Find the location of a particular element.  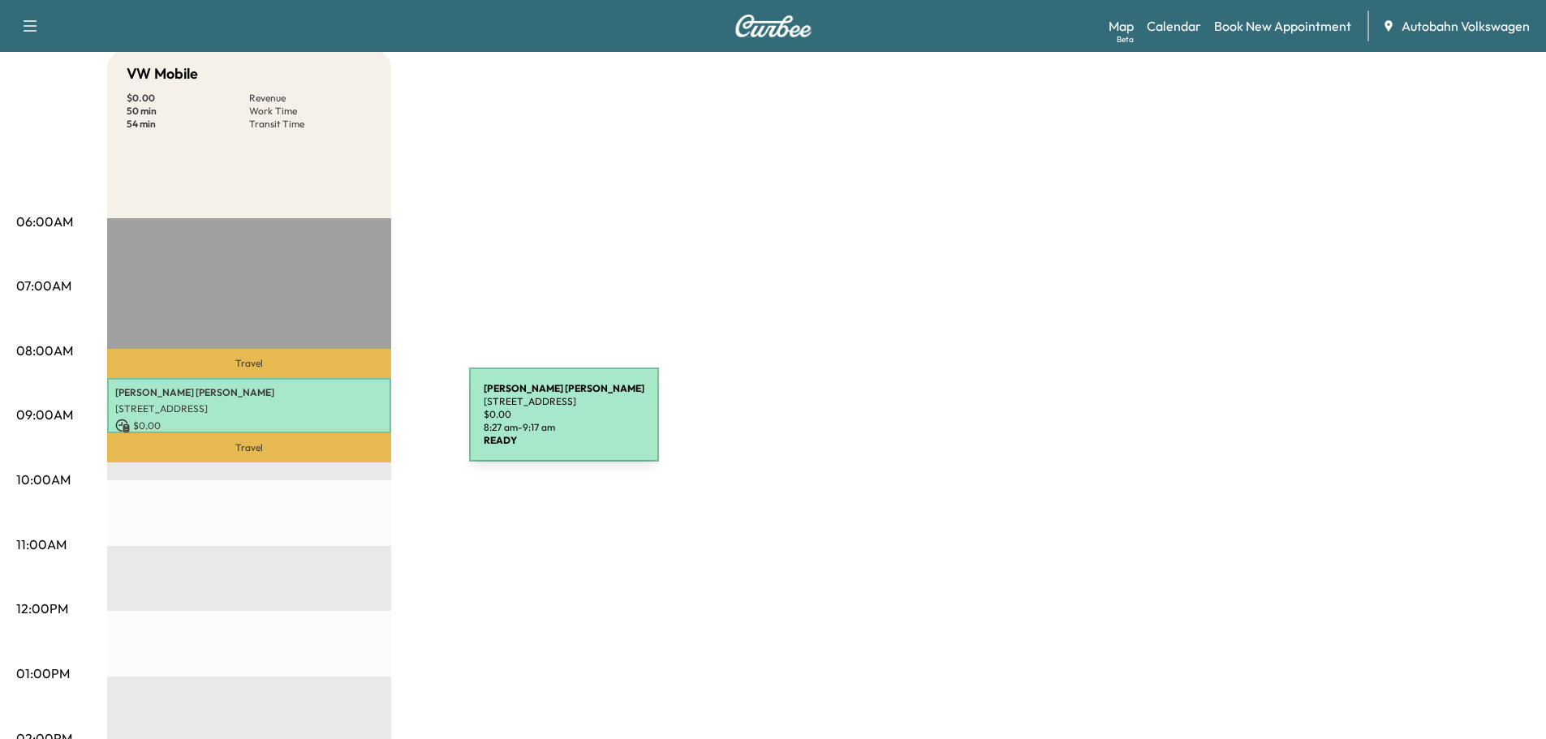

p: 06:00AM is located at coordinates (45, 222).